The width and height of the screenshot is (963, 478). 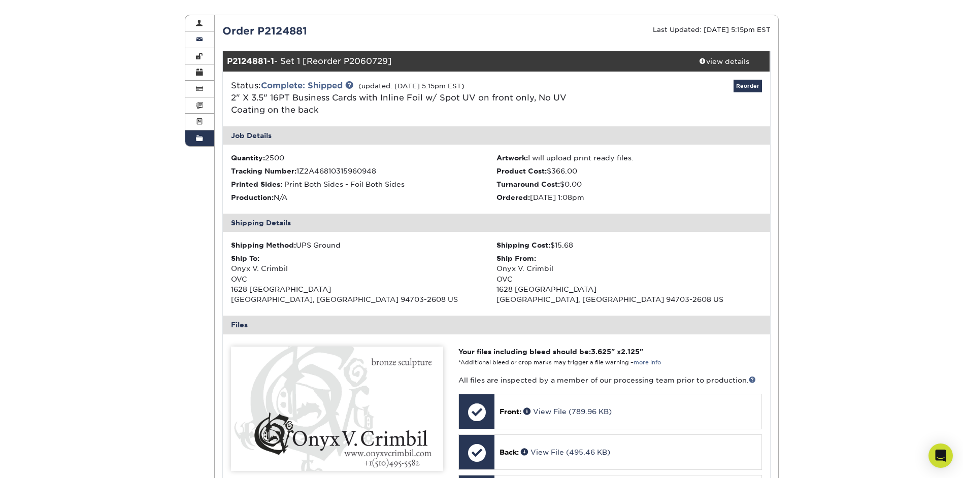 I want to click on div: Files, so click(x=497, y=325).